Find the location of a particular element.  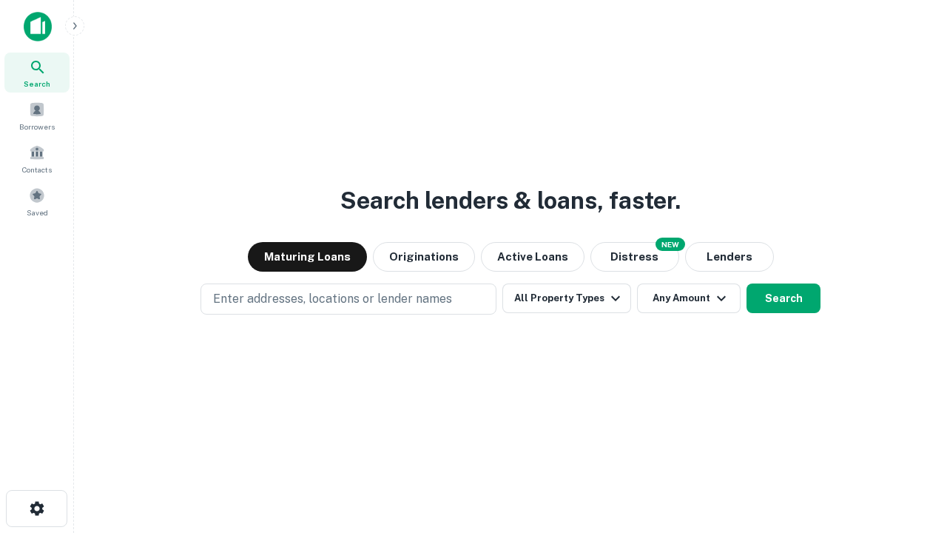

div: NEW is located at coordinates (670, 244).